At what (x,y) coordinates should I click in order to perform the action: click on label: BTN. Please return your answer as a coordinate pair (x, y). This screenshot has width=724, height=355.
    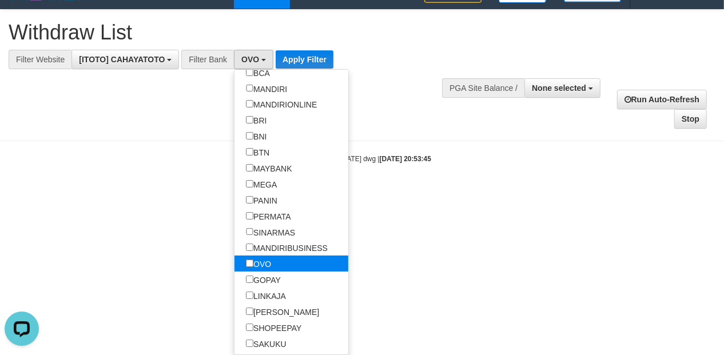
    Looking at the image, I should click on (257, 152).